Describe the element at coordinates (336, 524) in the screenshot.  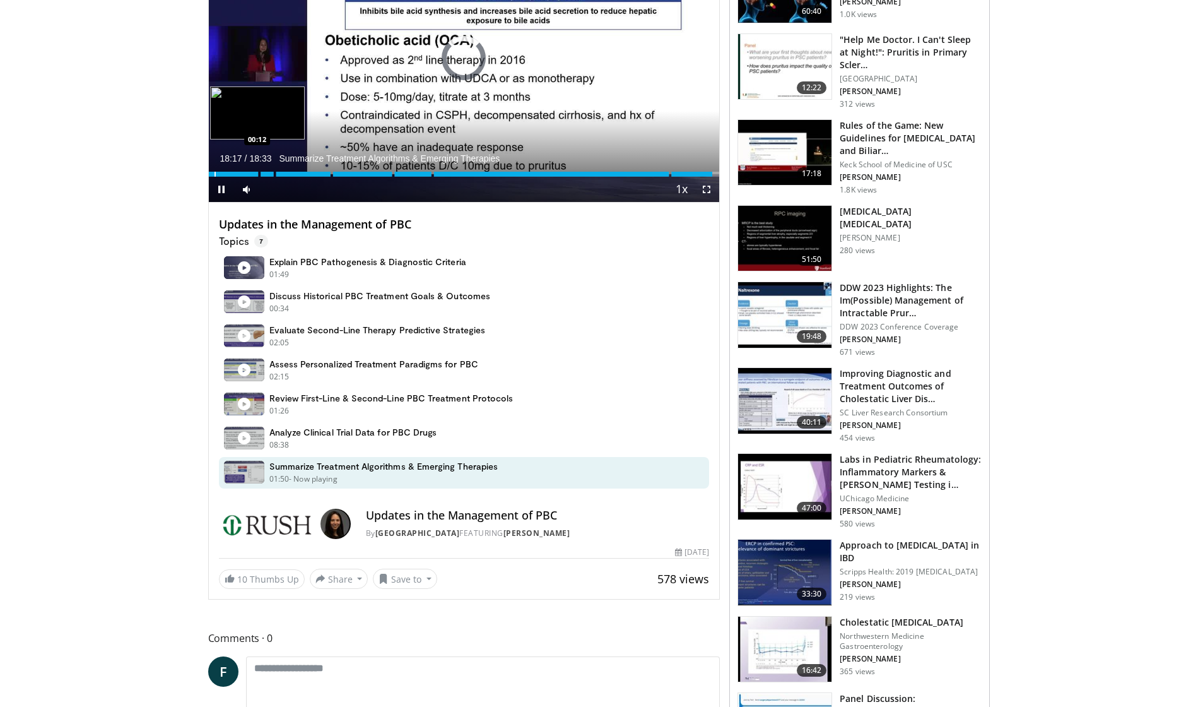
I see `img: Avatar` at that location.